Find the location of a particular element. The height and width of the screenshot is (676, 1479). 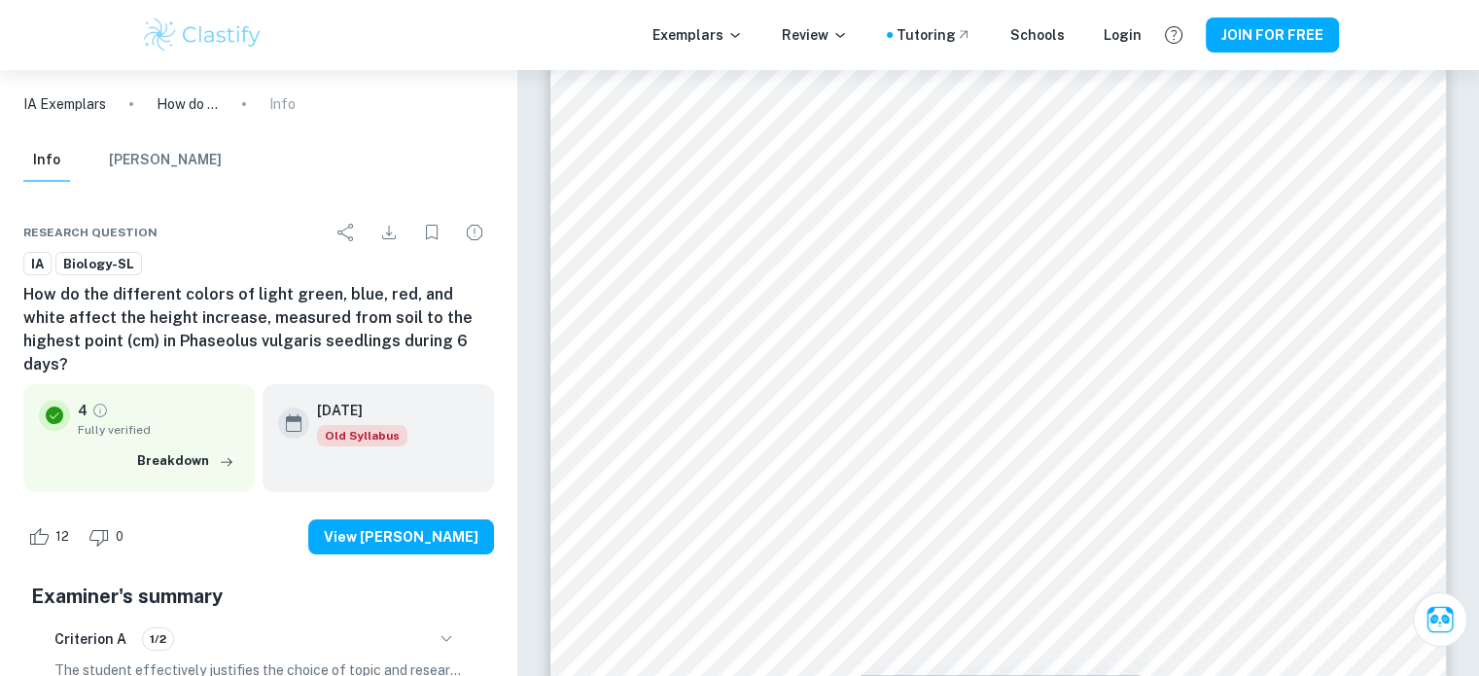

span: Fully verified is located at coordinates (158, 430).